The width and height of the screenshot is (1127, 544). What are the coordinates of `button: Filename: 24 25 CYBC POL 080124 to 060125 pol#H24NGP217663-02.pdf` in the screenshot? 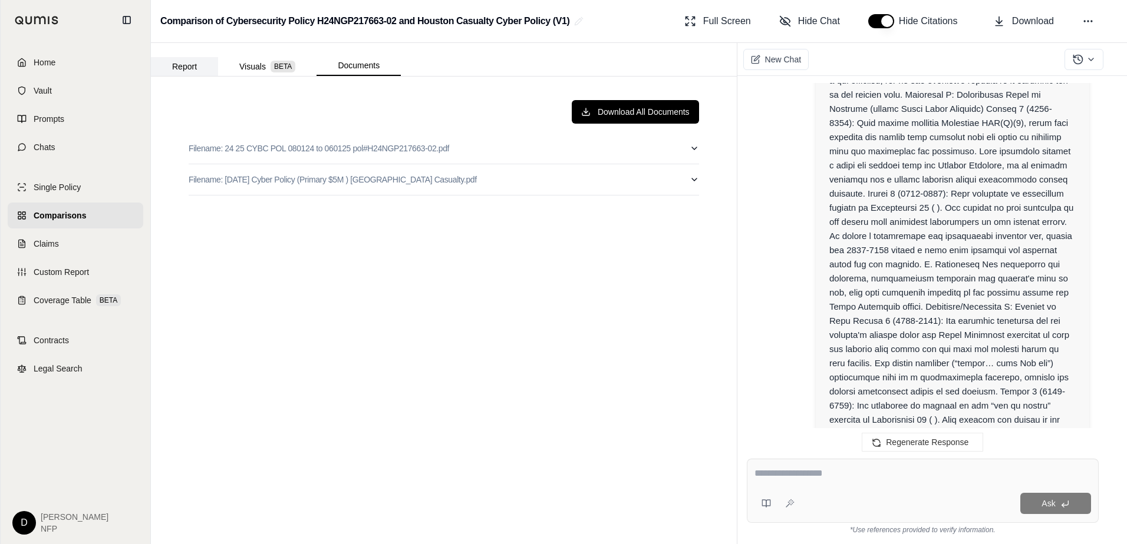 It's located at (444, 148).